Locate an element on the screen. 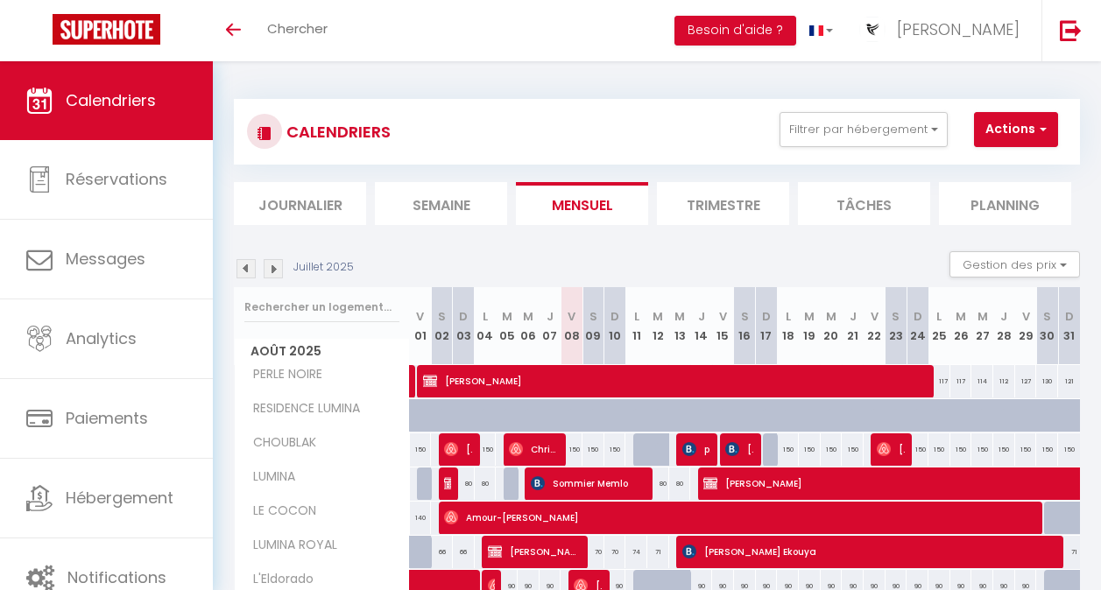 This screenshot has width=1101, height=590. span: Réservations is located at coordinates (116, 179).